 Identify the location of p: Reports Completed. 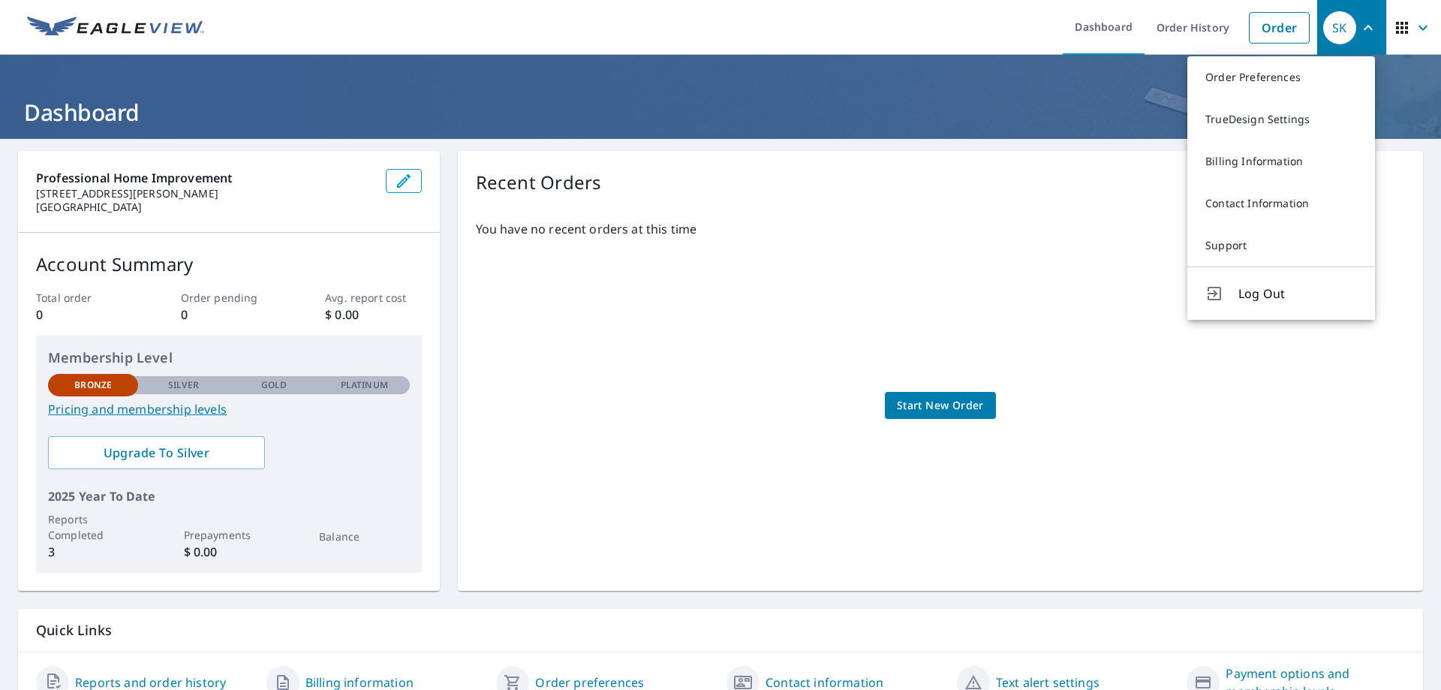
(93, 527).